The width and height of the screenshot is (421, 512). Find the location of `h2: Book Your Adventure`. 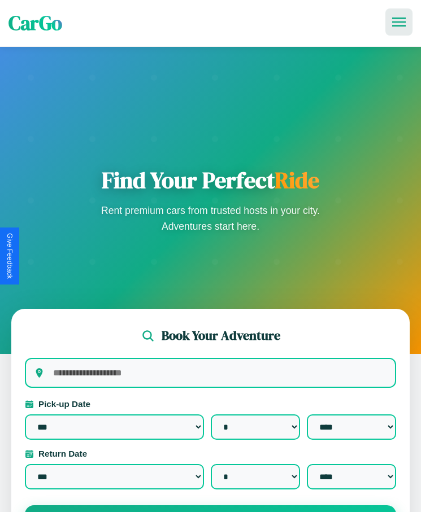

h2: Book Your Adventure is located at coordinates (221, 336).